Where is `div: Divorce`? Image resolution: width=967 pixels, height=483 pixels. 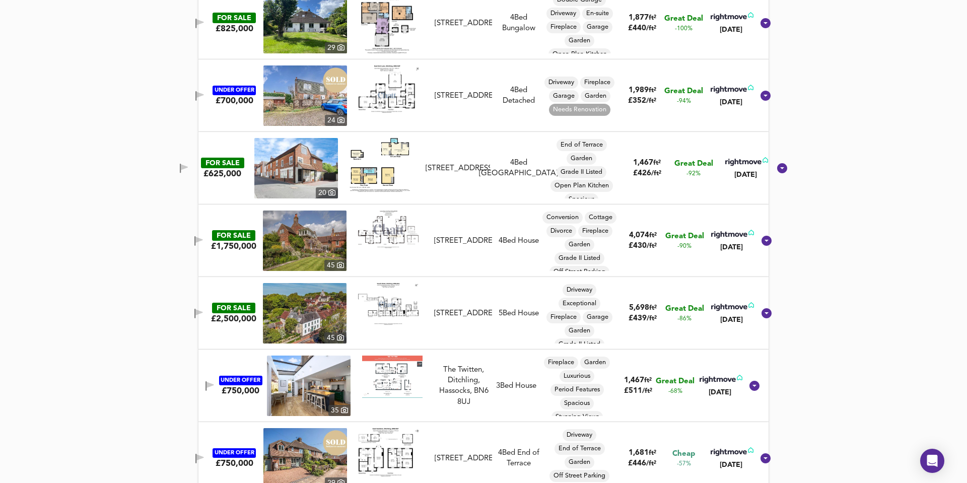 div: Divorce is located at coordinates (561, 231).